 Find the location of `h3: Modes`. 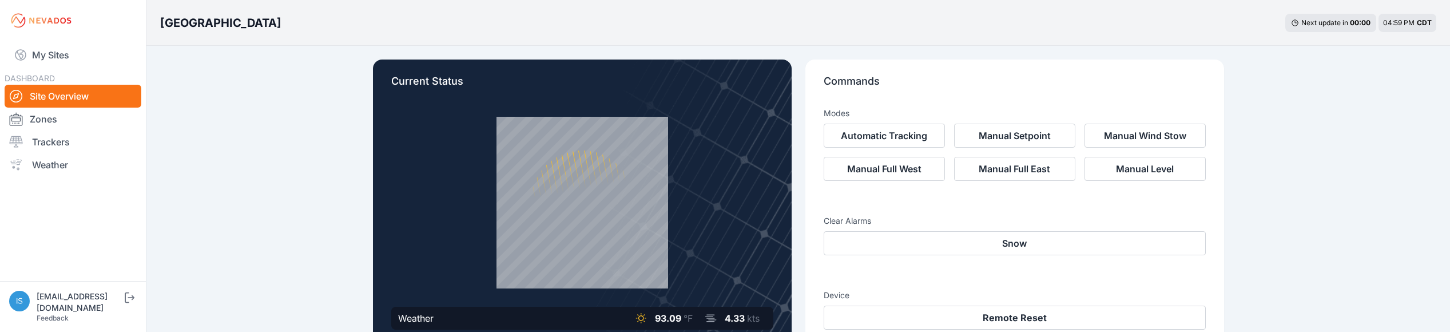

h3: Modes is located at coordinates (836, 113).